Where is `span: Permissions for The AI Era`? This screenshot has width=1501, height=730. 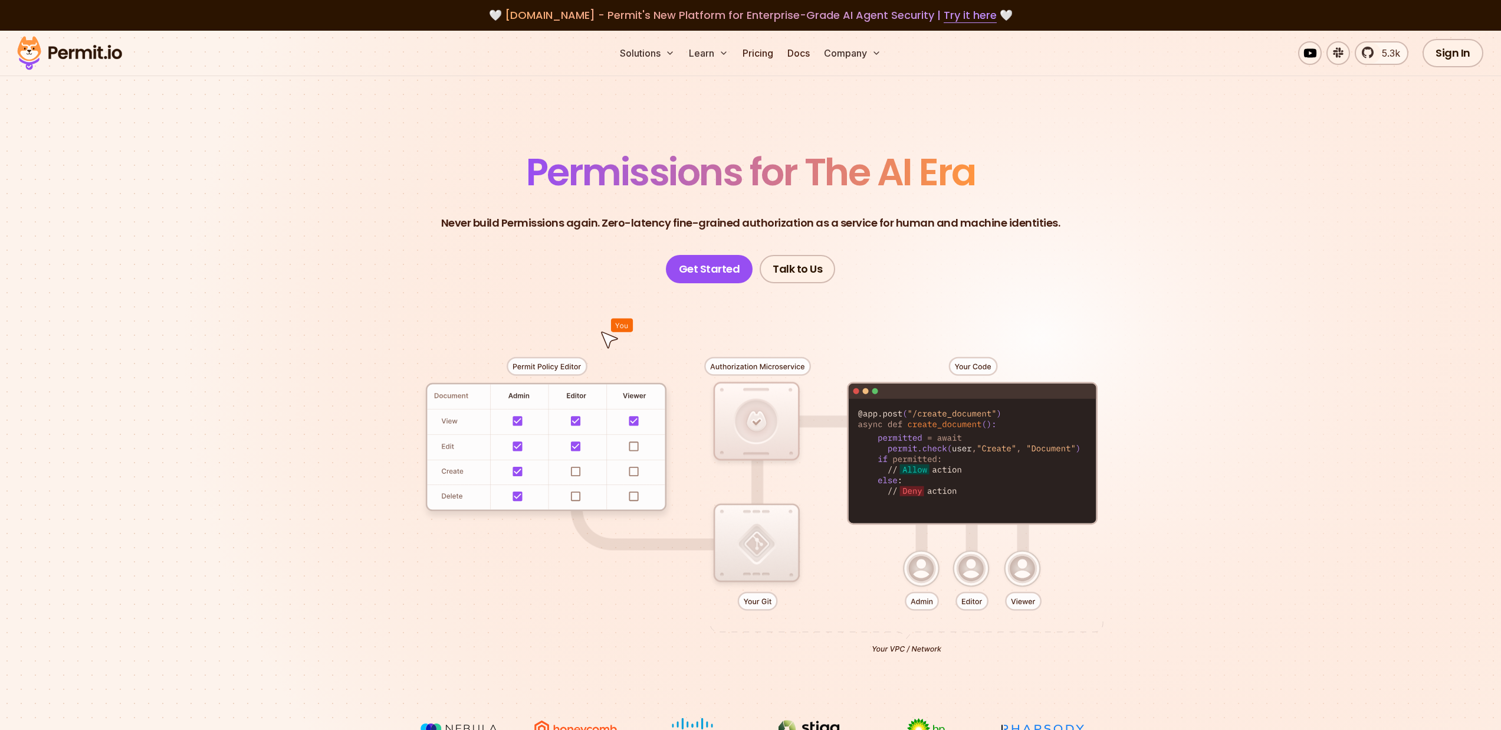 span: Permissions for The AI Era is located at coordinates (751, 172).